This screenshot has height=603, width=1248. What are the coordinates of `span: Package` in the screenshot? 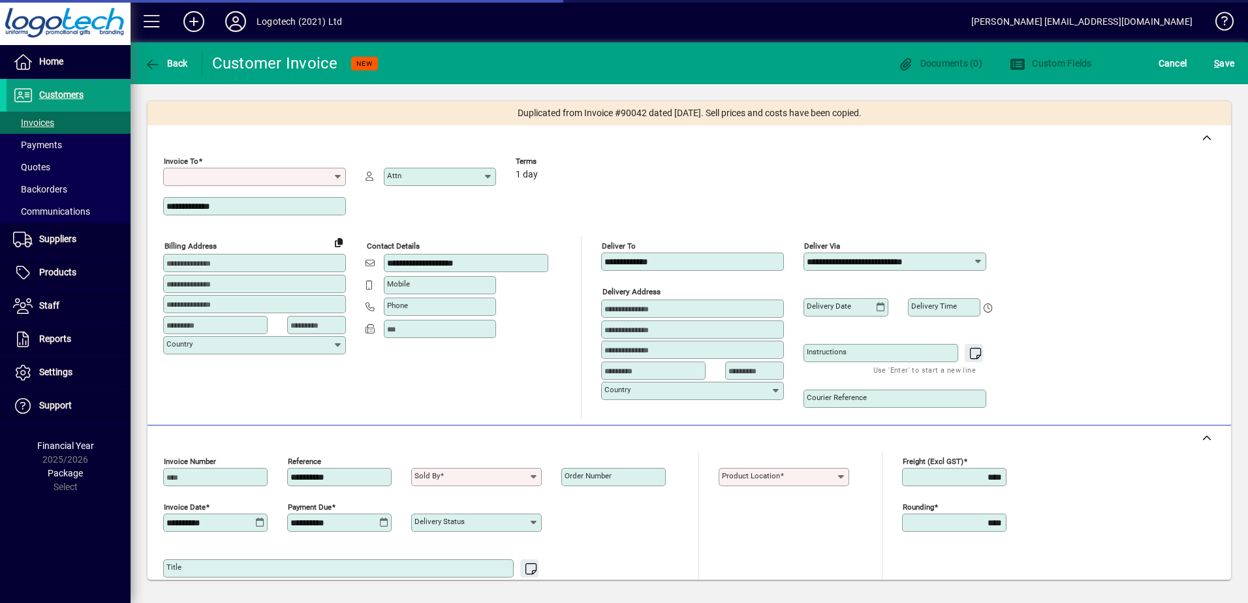 It's located at (65, 473).